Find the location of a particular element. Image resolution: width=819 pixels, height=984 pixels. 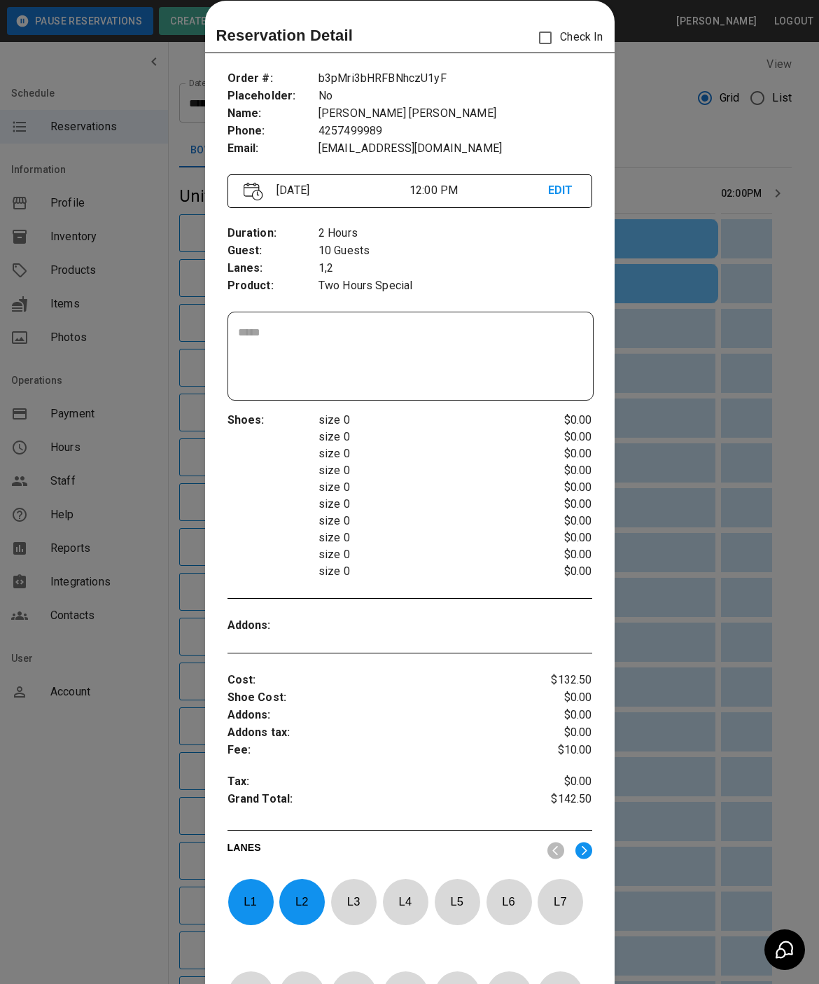

p: 12:00 PM is located at coordinates (479, 190).